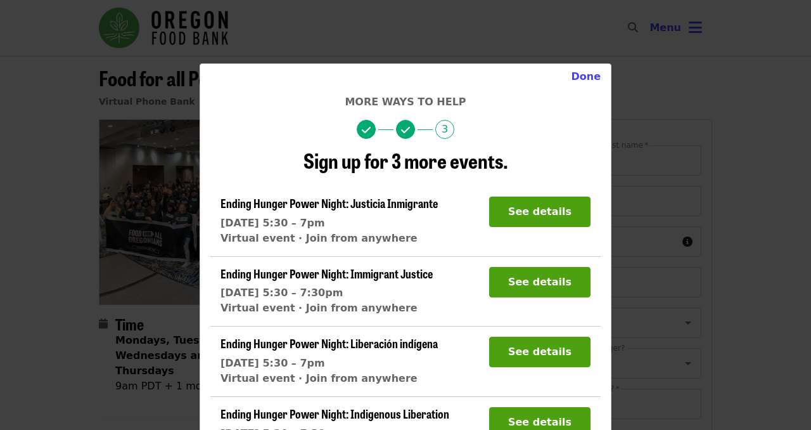 Image resolution: width=811 pixels, height=430 pixels. I want to click on span: Ending Hunger Power Night: Liberación indígena, so click(329, 343).